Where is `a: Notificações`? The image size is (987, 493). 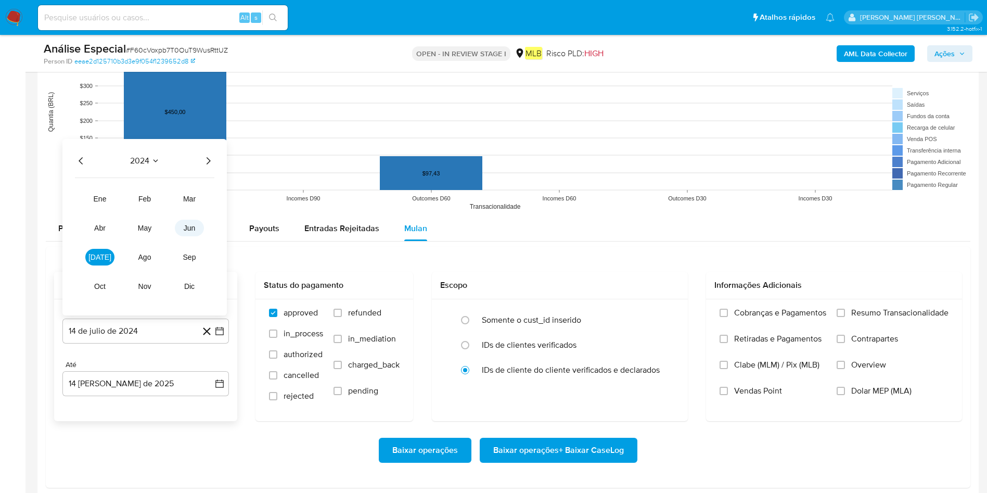 a: Notificações is located at coordinates (830, 17).